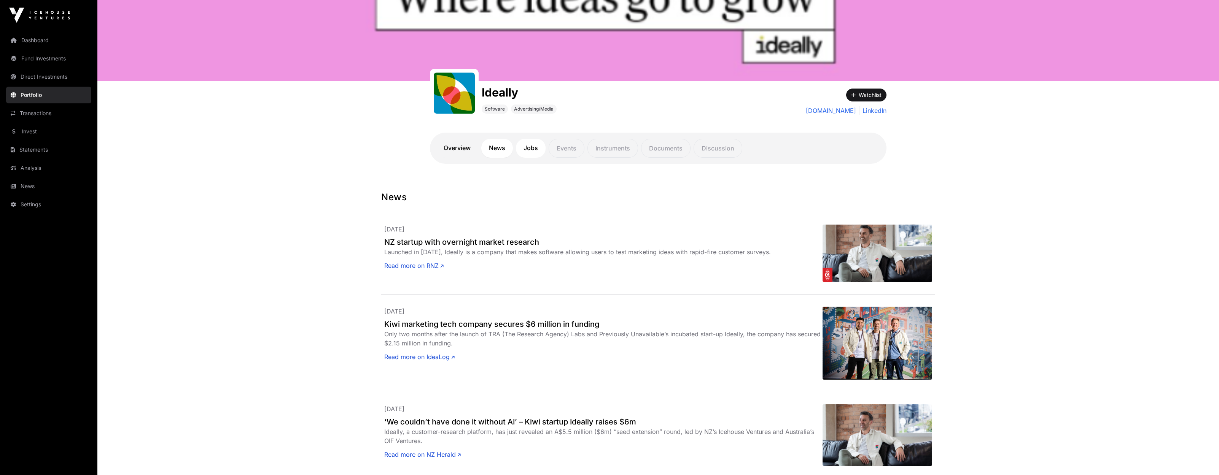 This screenshot has width=1219, height=475. I want to click on a: Portfolio, so click(49, 95).